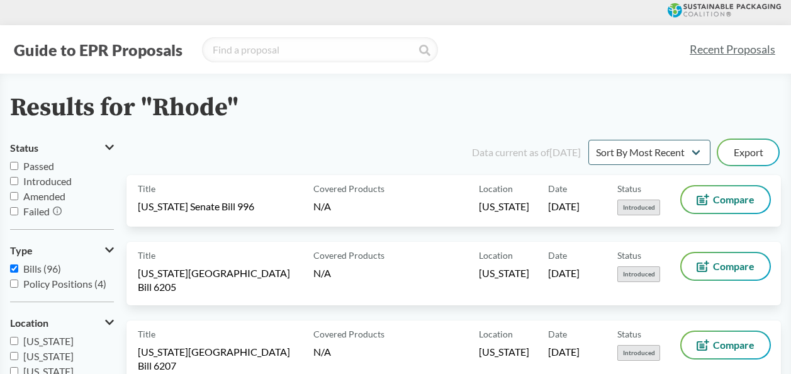 This screenshot has width=791, height=374. Describe the element at coordinates (65, 283) in the screenshot. I see `span: Policy Positions (4)` at that location.